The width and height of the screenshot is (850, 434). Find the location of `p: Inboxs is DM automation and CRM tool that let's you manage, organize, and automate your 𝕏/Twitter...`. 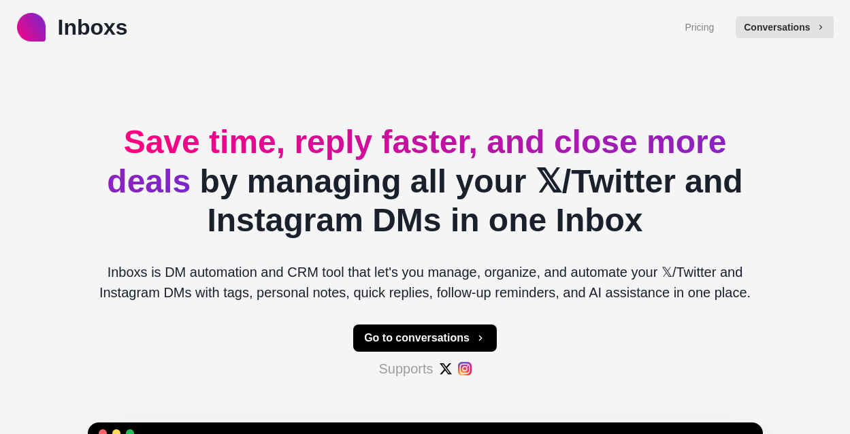

p: Inboxs is DM automation and CRM tool that let's you manage, organize, and automate your 𝕏/Twitter... is located at coordinates (425, 282).